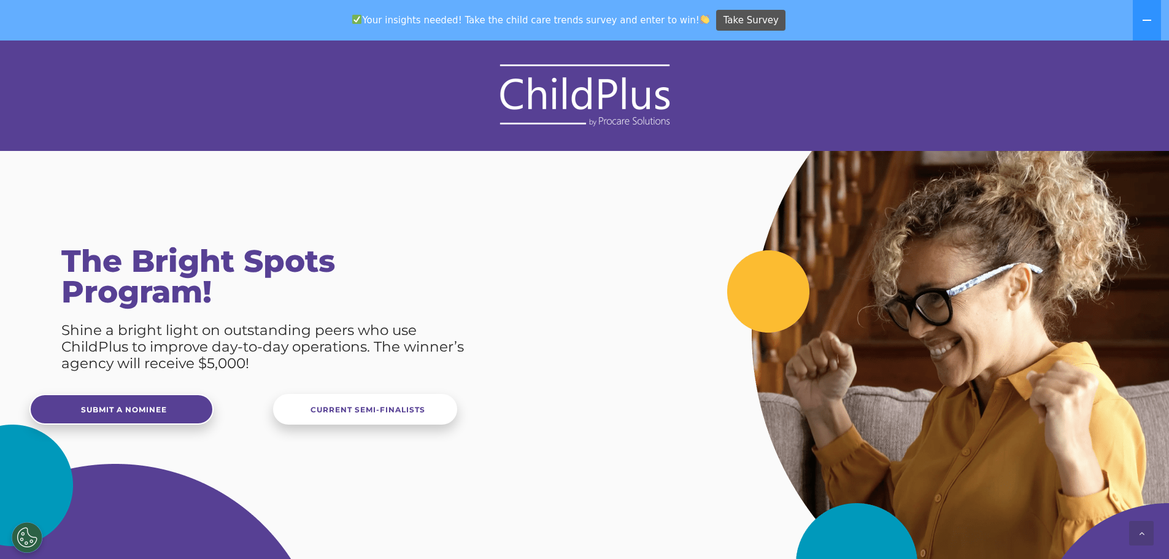  Describe the element at coordinates (751, 20) in the screenshot. I see `a: Take Survey` at that location.